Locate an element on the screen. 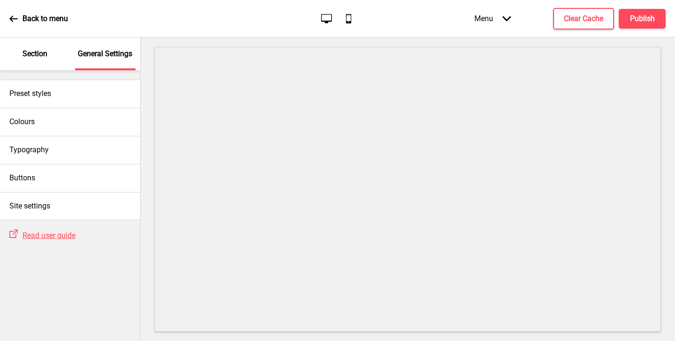 The height and width of the screenshot is (341, 675). h4: Typography is located at coordinates (29, 150).